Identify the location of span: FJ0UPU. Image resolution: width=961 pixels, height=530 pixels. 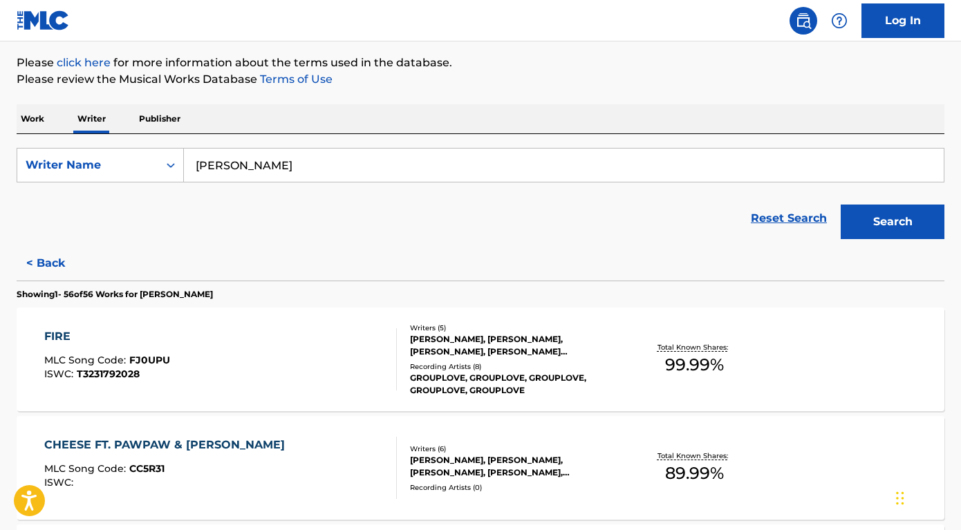
(149, 360).